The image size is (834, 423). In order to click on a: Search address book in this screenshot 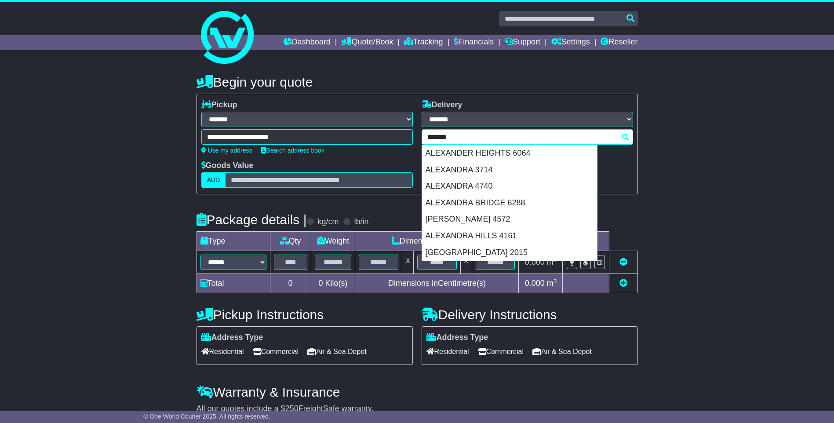, I will do `click(293, 150)`.